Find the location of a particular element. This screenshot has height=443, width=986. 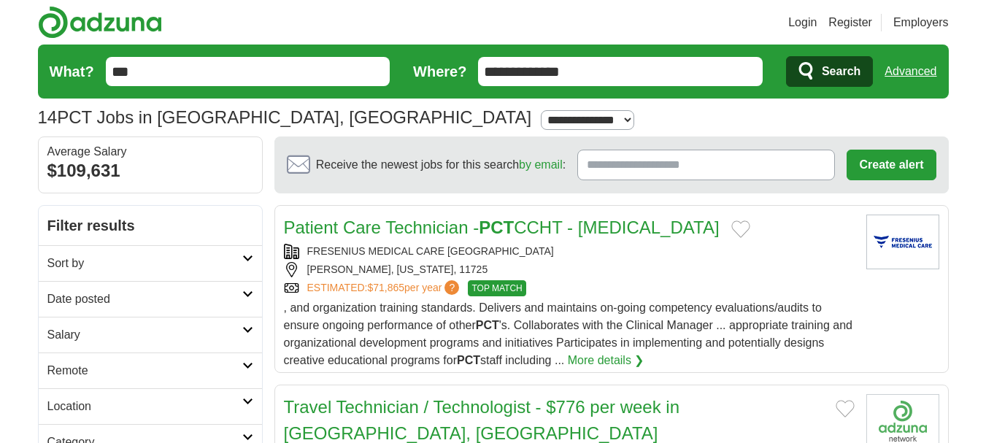

a: Location is located at coordinates (150, 406).